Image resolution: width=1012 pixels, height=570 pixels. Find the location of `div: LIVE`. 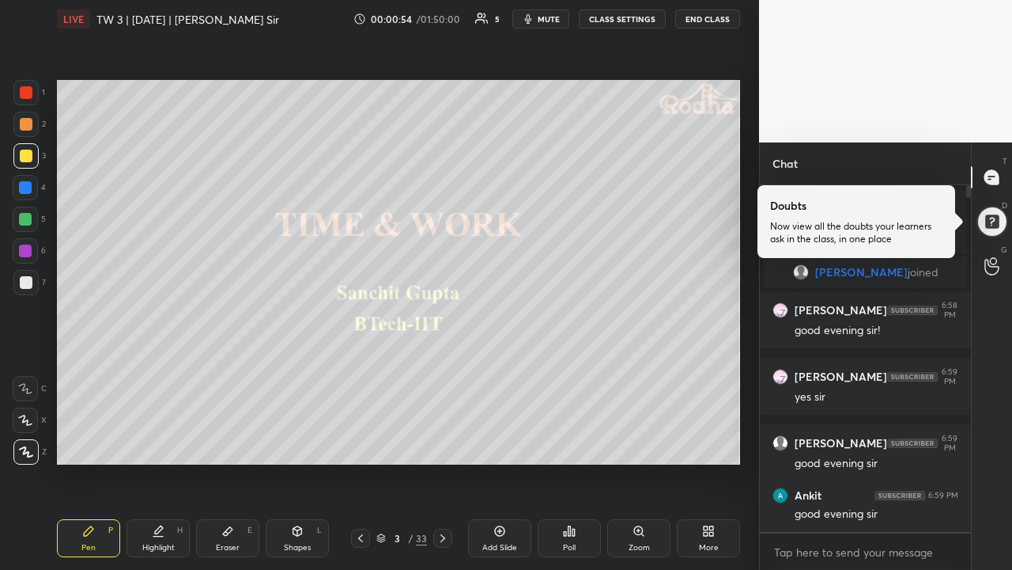

div: LIVE is located at coordinates (74, 19).